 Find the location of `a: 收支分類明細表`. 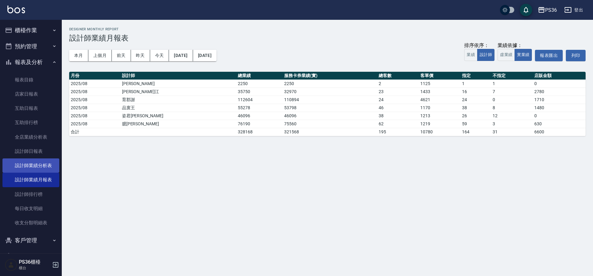

a: 收支分類明細表 is located at coordinates (31, 222).